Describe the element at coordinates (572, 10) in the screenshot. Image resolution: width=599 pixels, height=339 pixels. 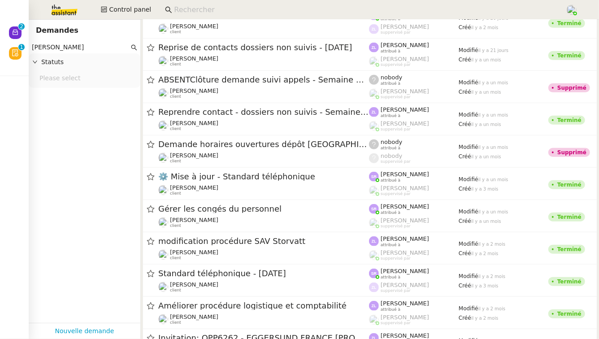
I see `img: users%2FPPrFYTsEAUgQy5cK5MCpqKbOX8K2%2Favatar%2FCapture%20d%E2%80%99e%CC%81cran%202023-06-05%20a%...` at that location.